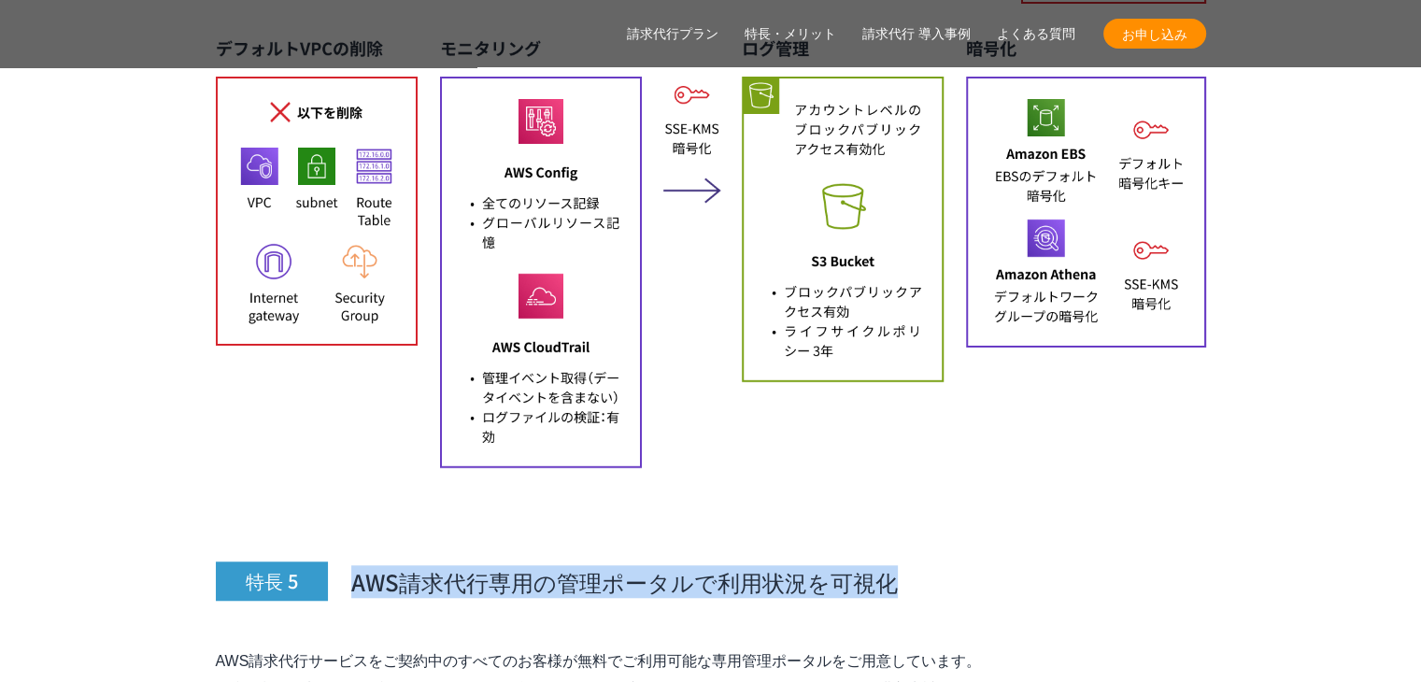 This screenshot has width=1421, height=682. Describe the element at coordinates (1155, 34) in the screenshot. I see `a: お申し込み` at that location.